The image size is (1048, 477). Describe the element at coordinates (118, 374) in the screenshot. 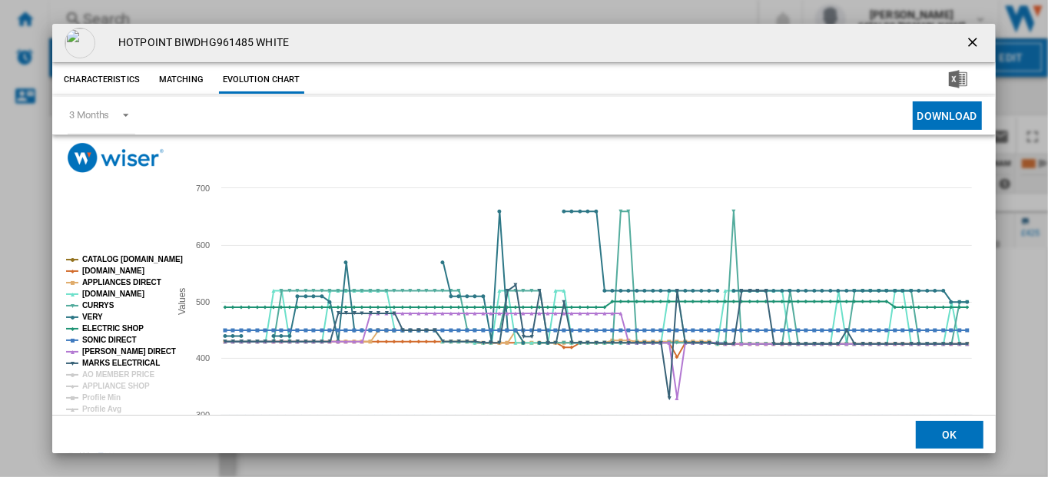

I see `tspan: AO MEMBER PRICE` at that location.